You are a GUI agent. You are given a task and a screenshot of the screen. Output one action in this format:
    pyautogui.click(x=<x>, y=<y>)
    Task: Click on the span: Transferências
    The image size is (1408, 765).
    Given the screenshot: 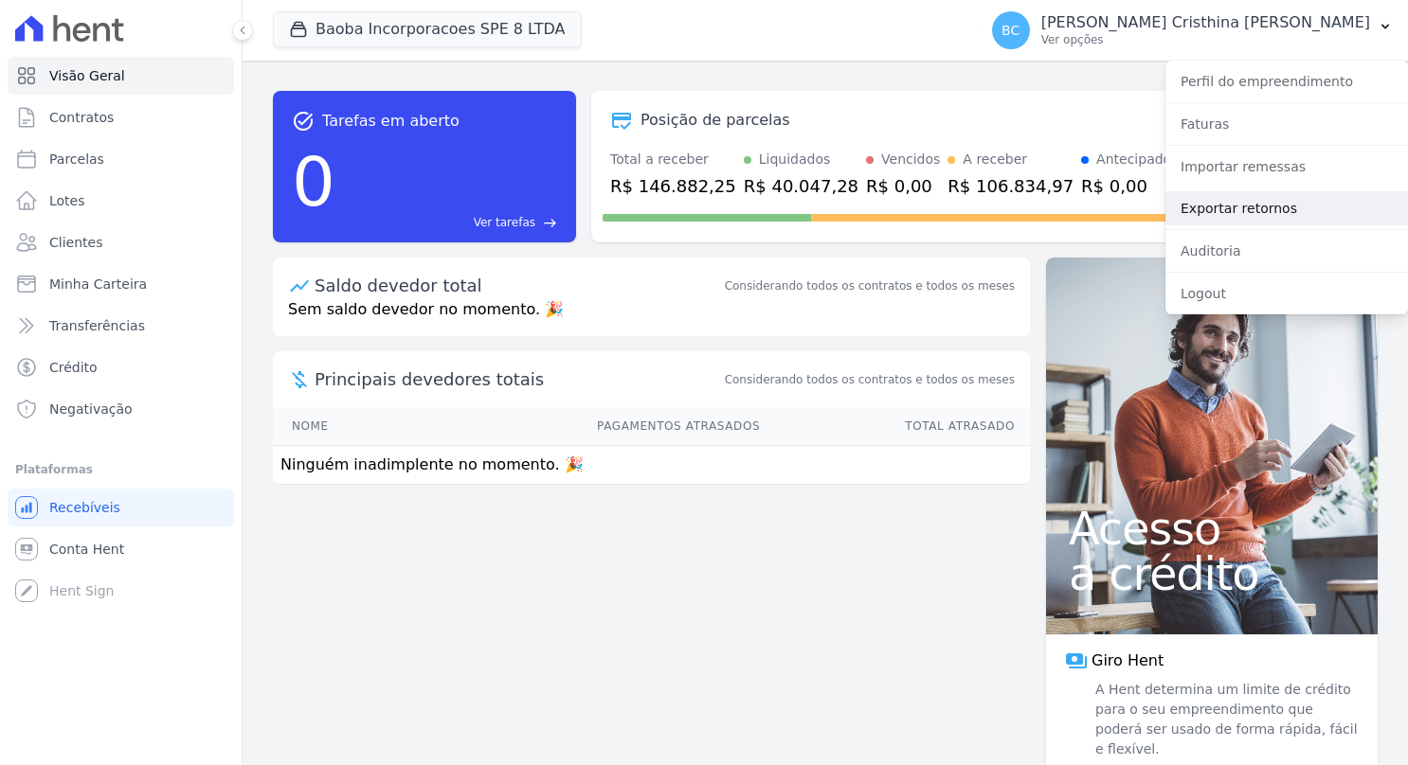 What is the action you would take?
    pyautogui.click(x=97, y=326)
    